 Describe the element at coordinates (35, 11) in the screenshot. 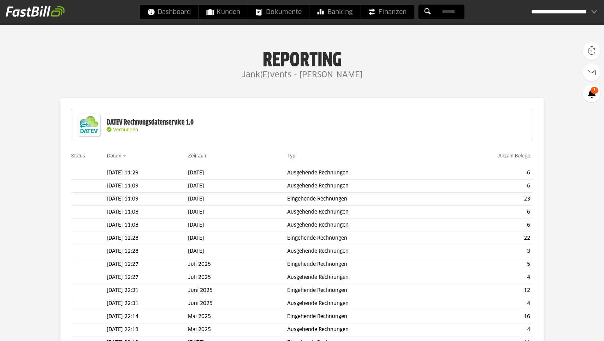

I see `img: fastbill_logo_white.png` at that location.